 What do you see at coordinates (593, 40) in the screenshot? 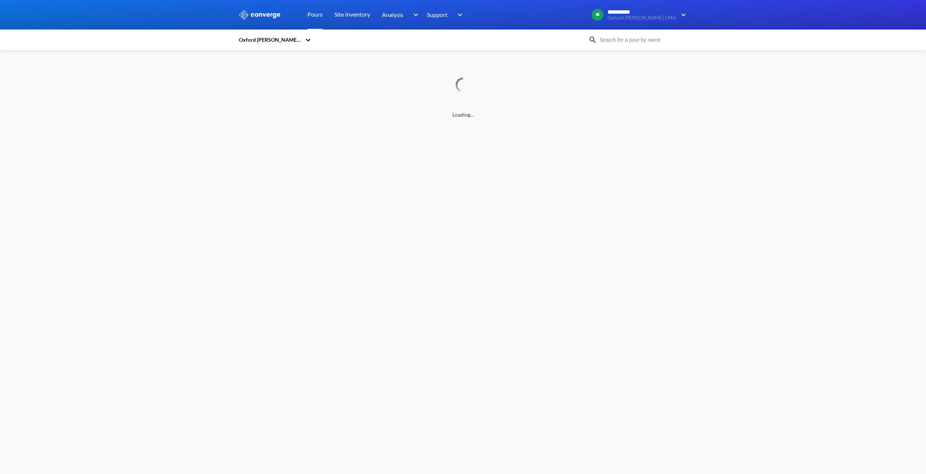
I see `img: icon-search.svg` at bounding box center [593, 40].